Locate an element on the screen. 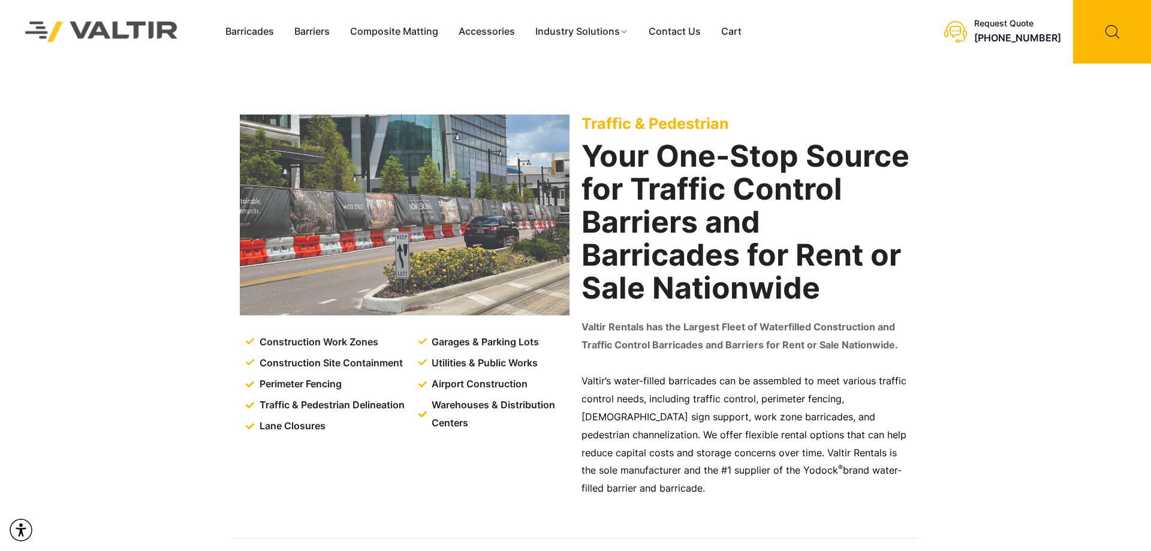  a: Cart is located at coordinates (731, 32).